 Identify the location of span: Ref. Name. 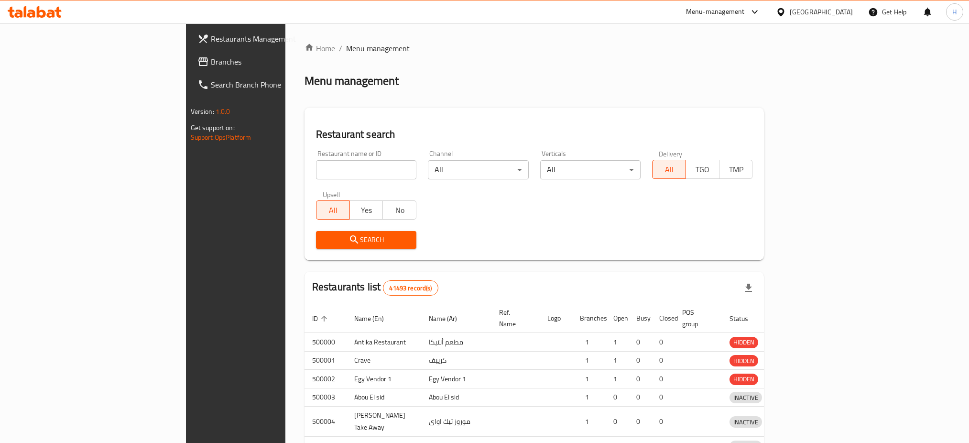
(514, 318).